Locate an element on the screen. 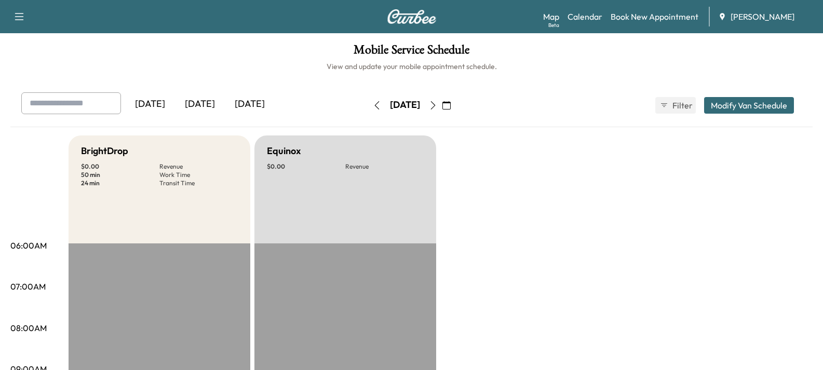 The width and height of the screenshot is (823, 370). span: Filter is located at coordinates (682, 105).